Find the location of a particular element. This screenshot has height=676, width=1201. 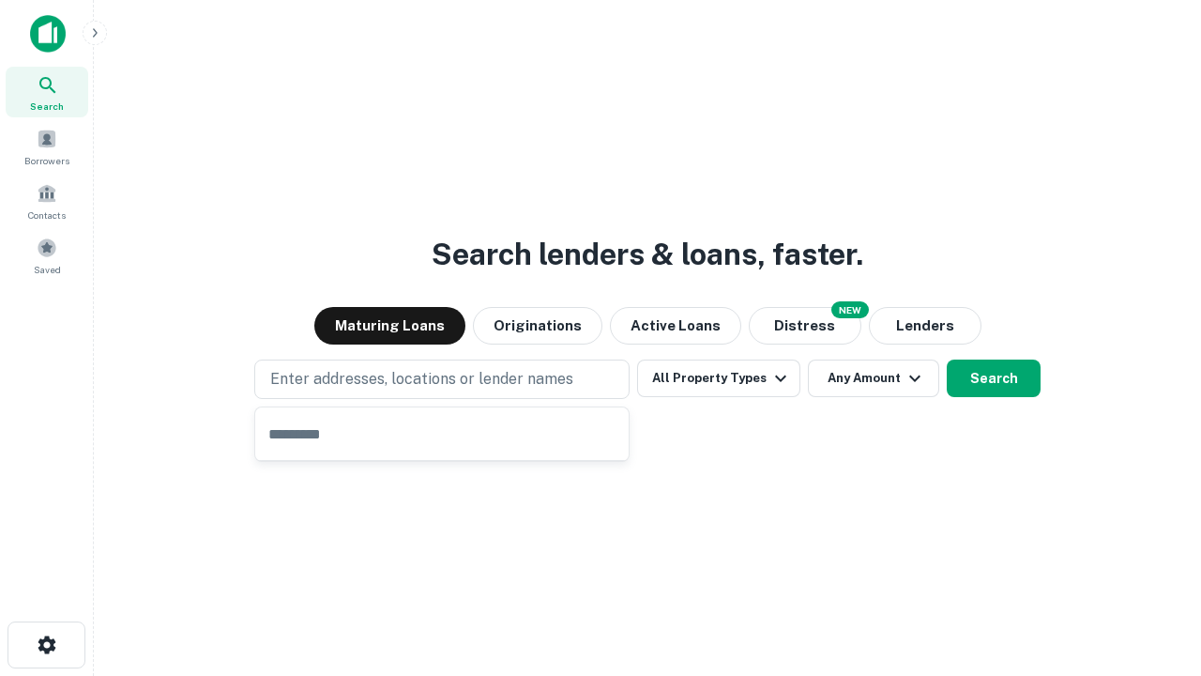

button: Search distressed loans with lien and other non-mortgage details. is located at coordinates (805, 326).